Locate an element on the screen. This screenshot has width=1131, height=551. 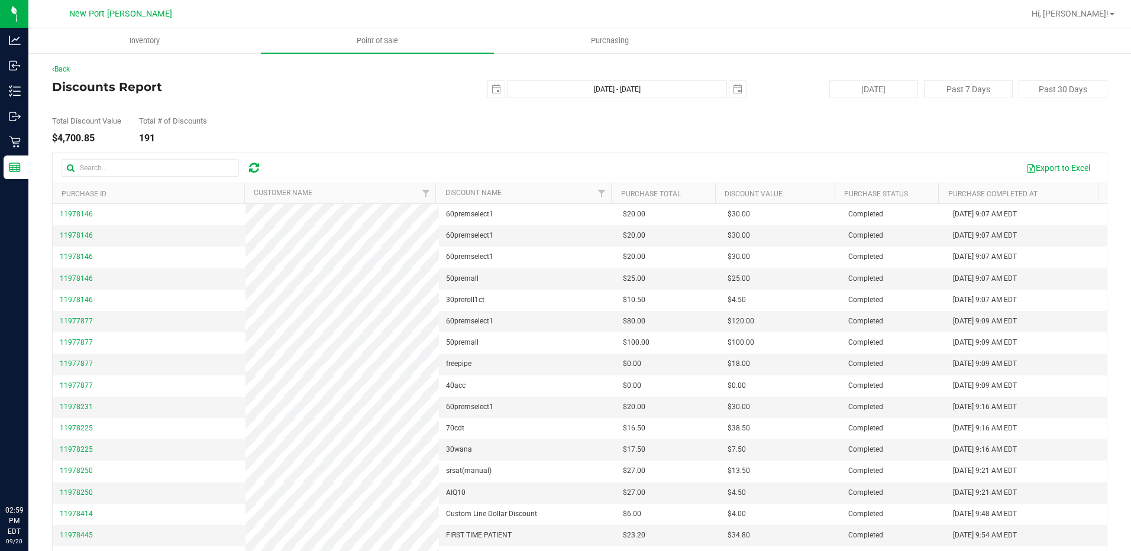
h4: Discounts Report is located at coordinates (228, 87).